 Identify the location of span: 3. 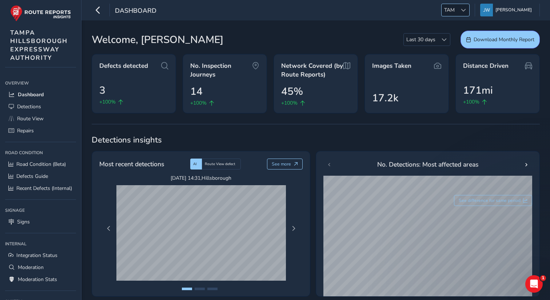
(102, 90).